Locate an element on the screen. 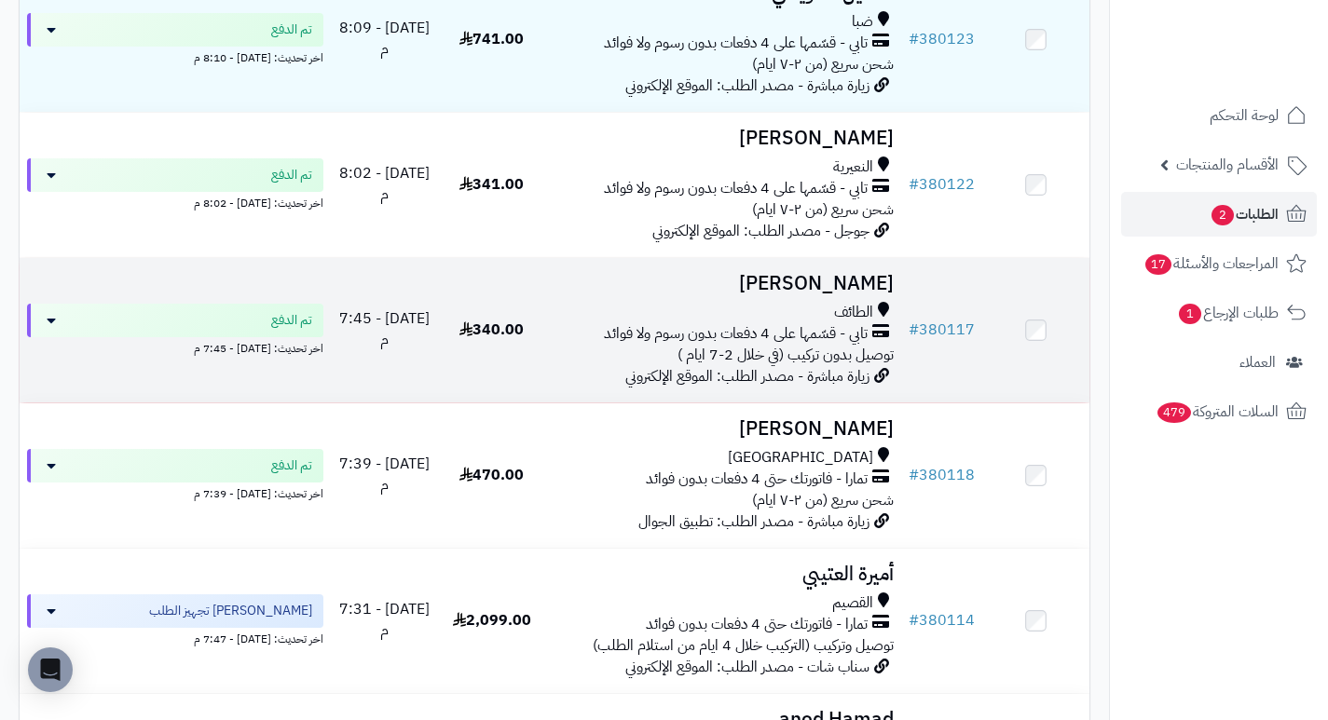 This screenshot has height=720, width=1328. span: 470.00 is located at coordinates (491, 475).